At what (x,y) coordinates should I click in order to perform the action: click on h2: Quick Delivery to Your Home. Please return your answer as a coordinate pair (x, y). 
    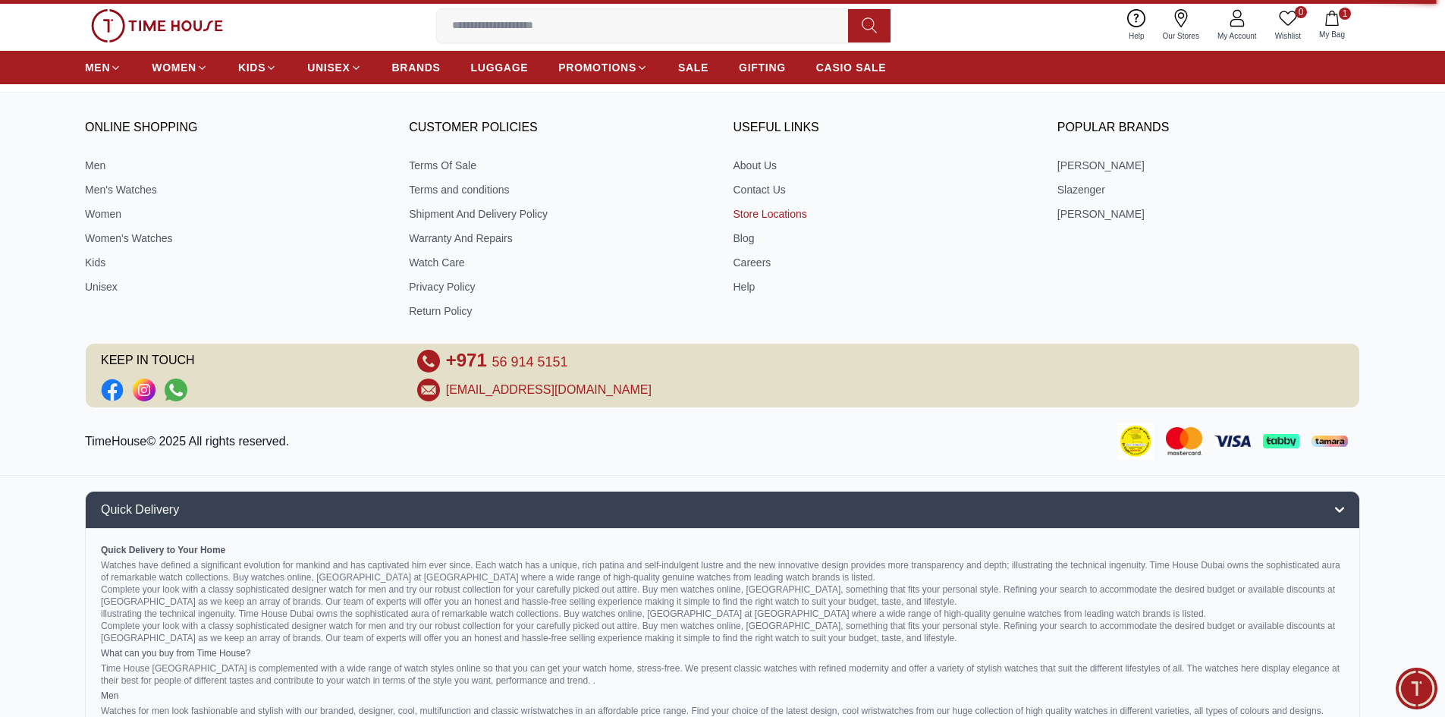
    Looking at the image, I should click on (722, 550).